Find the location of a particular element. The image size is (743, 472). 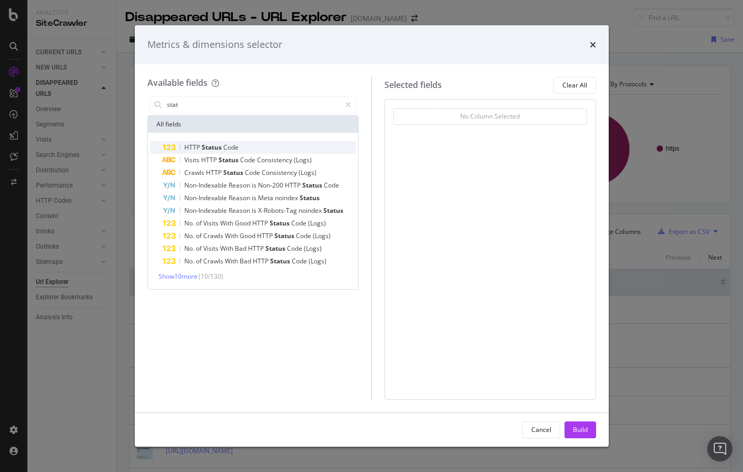

div: No Column Selected is located at coordinates (489, 116).